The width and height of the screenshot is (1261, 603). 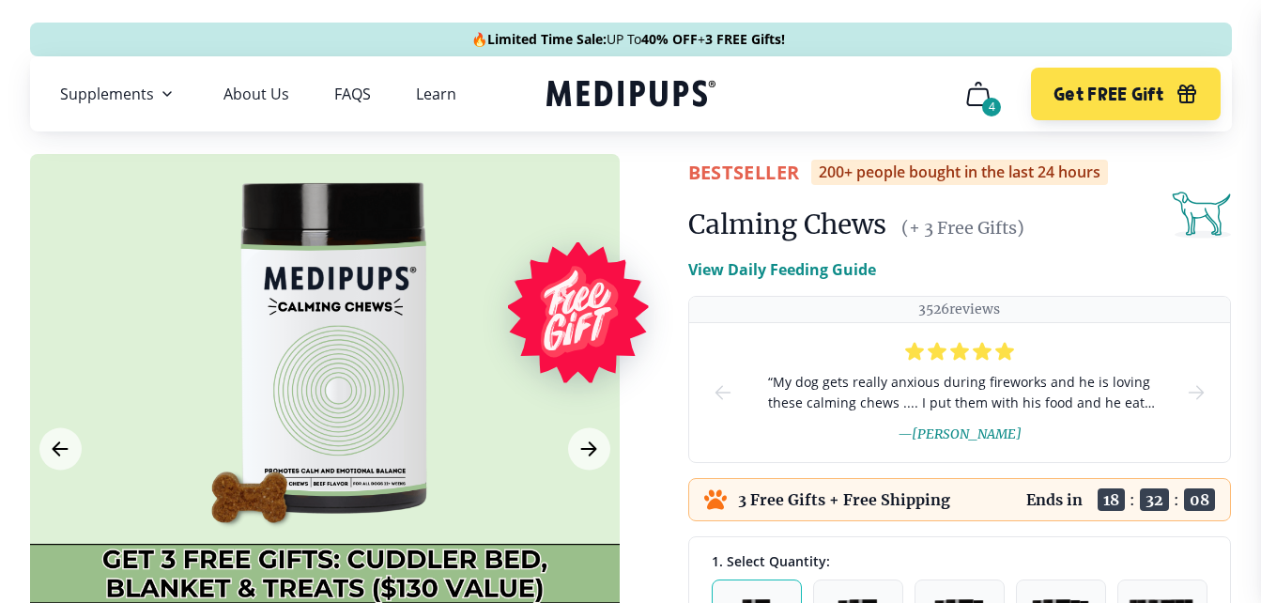 What do you see at coordinates (107, 94) in the screenshot?
I see `span: Supplements` at bounding box center [107, 94].